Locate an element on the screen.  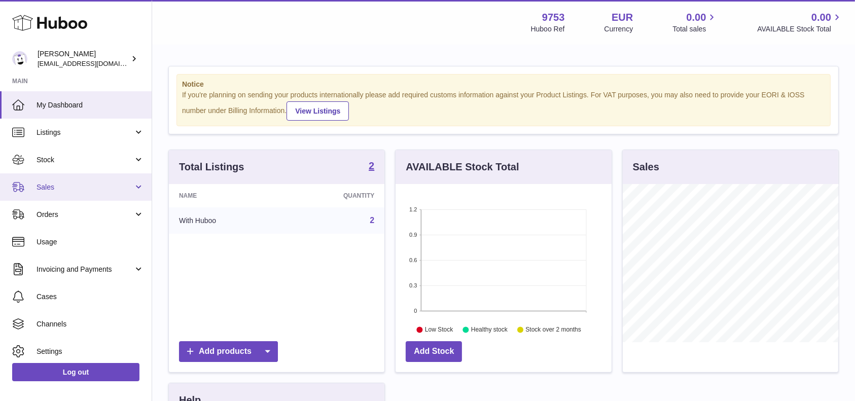
h3: Sales is located at coordinates (646, 167).